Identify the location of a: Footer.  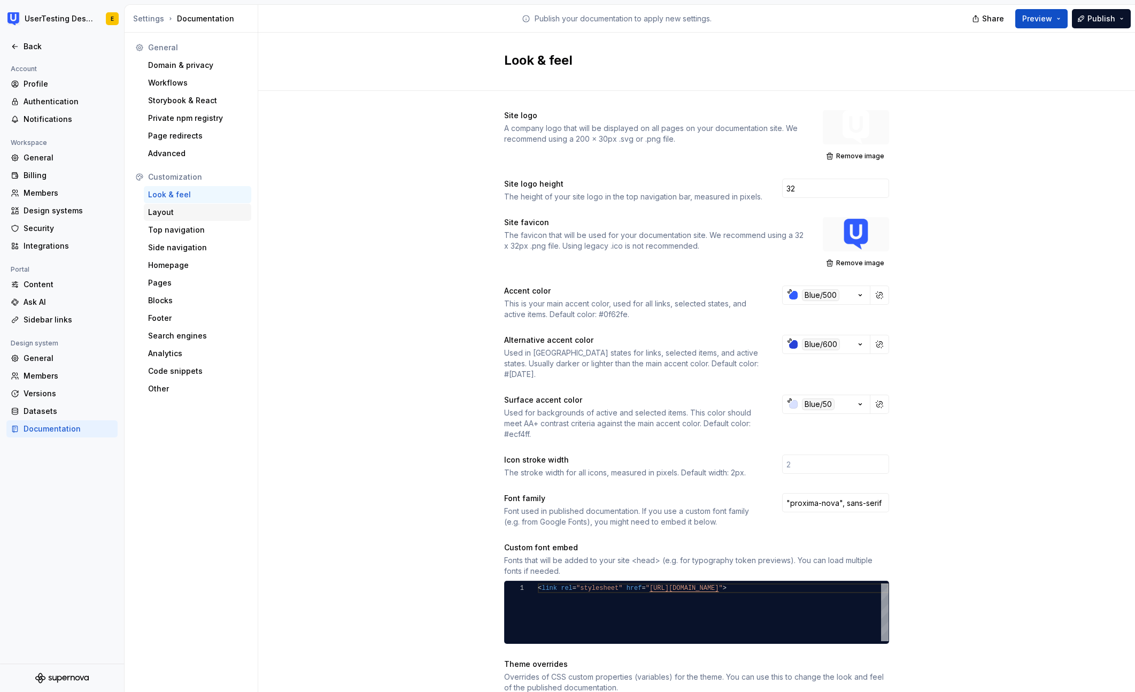
(197, 318).